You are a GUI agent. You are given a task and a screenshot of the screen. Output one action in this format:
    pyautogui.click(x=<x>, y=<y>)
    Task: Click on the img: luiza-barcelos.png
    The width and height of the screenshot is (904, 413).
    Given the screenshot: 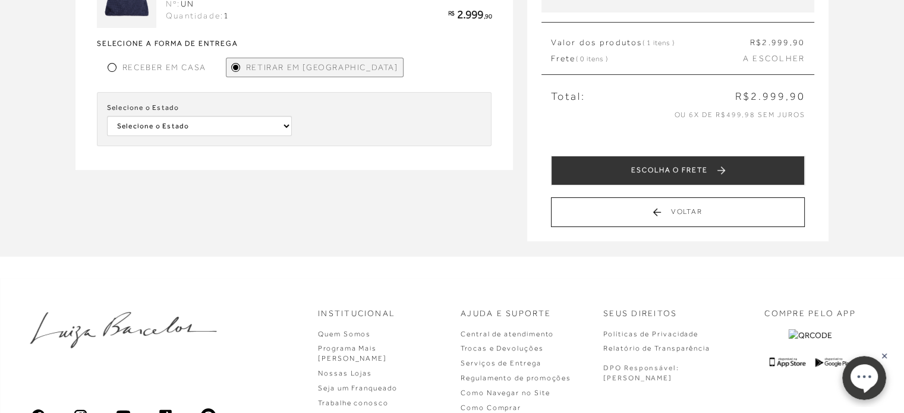 What is the action you would take?
    pyautogui.click(x=123, y=330)
    